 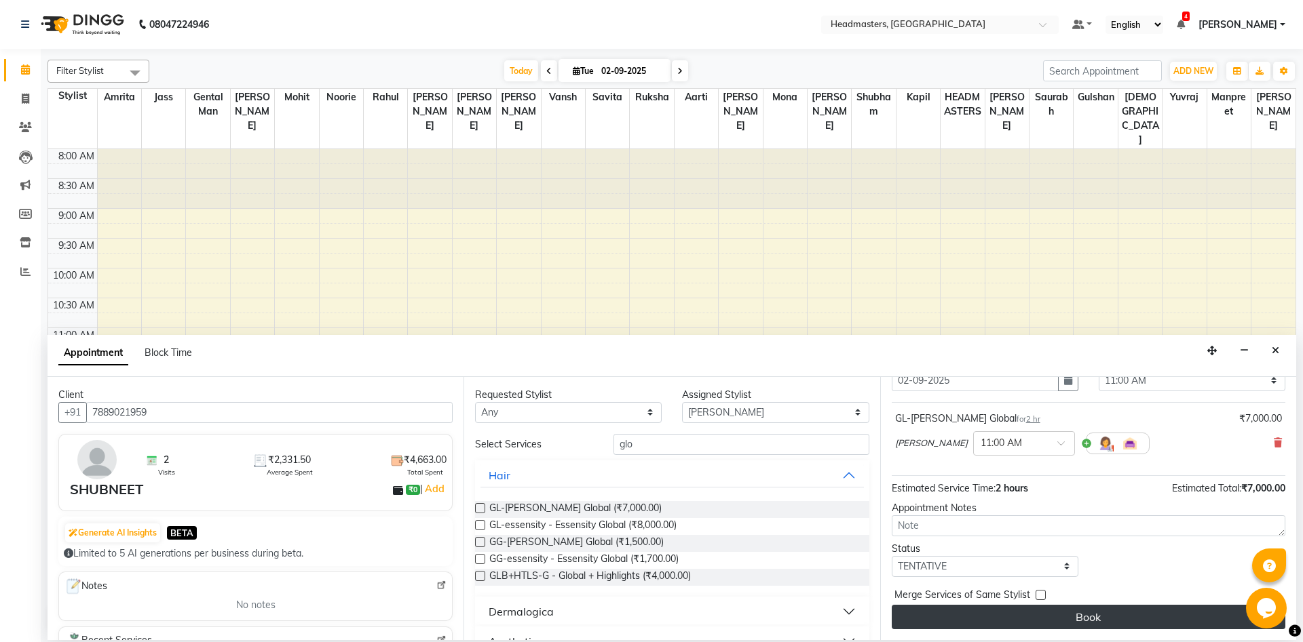 I want to click on input: Search by service name, so click(x=741, y=444).